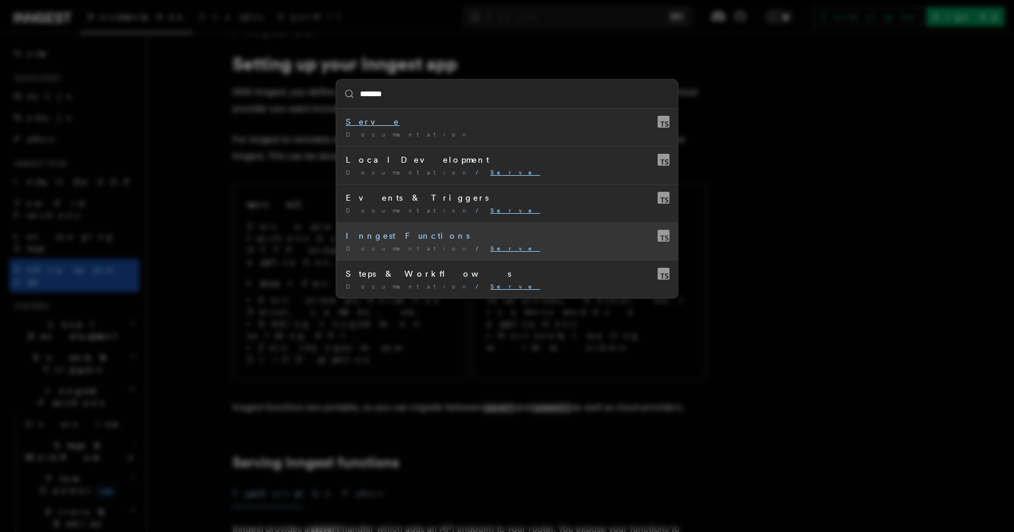 The image size is (1014, 532). Describe the element at coordinates (507, 273) in the screenshot. I see `div: Steps & Workflows` at that location.